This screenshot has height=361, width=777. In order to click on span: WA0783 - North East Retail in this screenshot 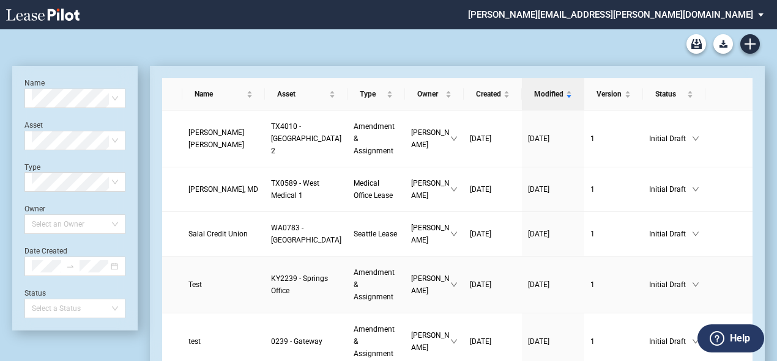, I will do `click(306, 234)`.